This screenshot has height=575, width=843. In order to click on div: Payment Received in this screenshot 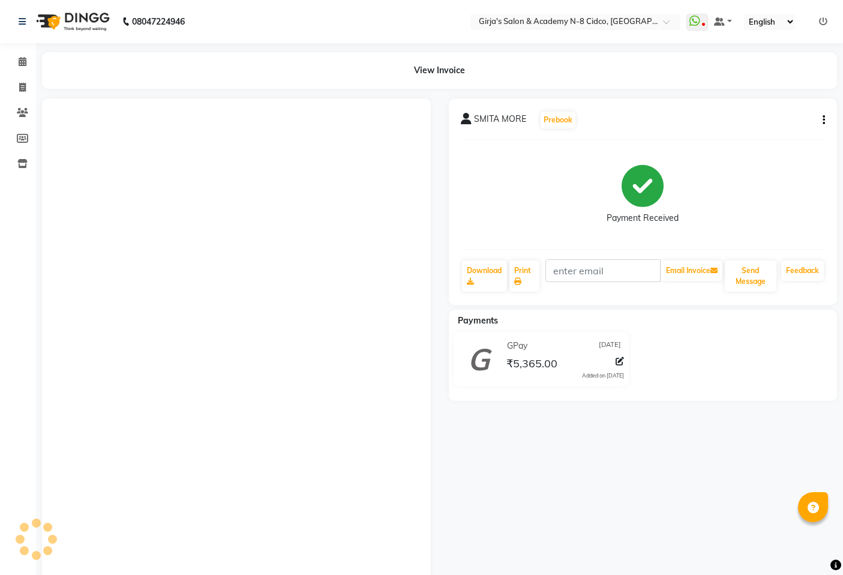, I will do `click(643, 218)`.